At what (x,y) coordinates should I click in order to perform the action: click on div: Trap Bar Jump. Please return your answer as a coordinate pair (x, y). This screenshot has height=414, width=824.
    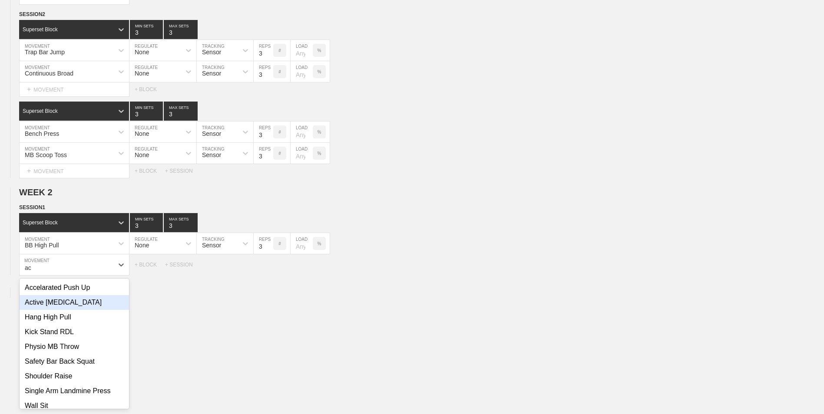
    Looking at the image, I should click on (45, 52).